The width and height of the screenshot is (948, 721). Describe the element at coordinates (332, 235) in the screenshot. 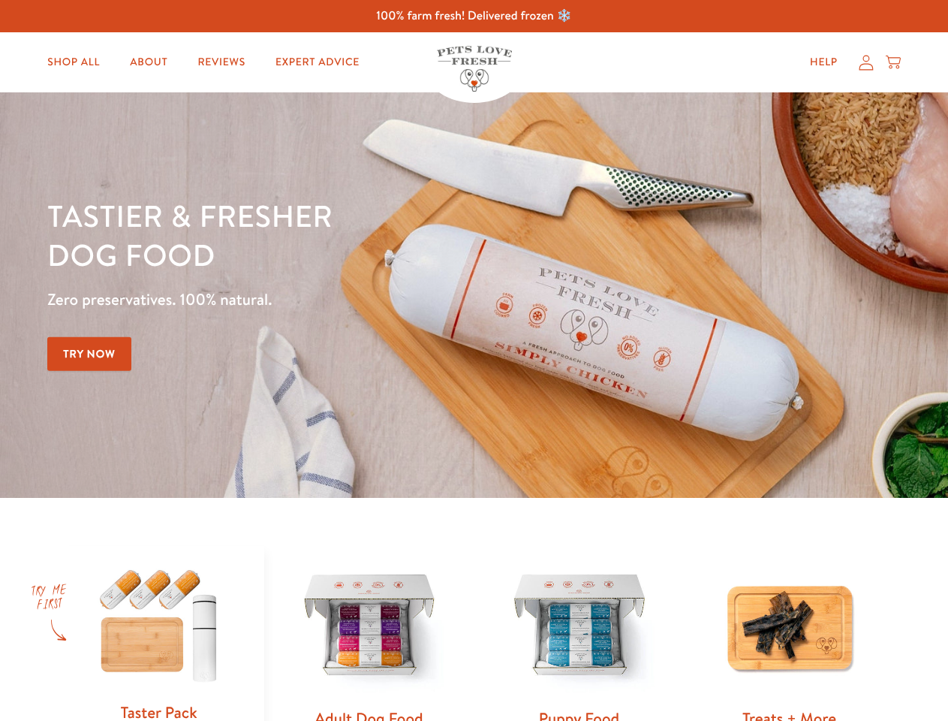

I see `h1: Tastier & fresher dog food` at that location.